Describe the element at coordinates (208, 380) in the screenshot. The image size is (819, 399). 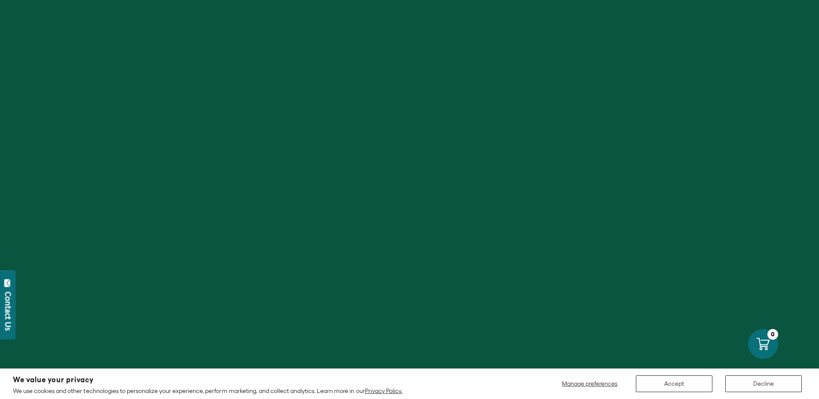
I see `h2: We value your privacy` at that location.